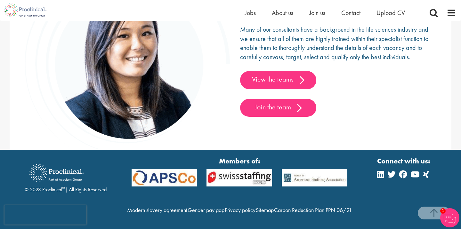 The width and height of the screenshot is (461, 229). I want to click on span: Contact, so click(351, 13).